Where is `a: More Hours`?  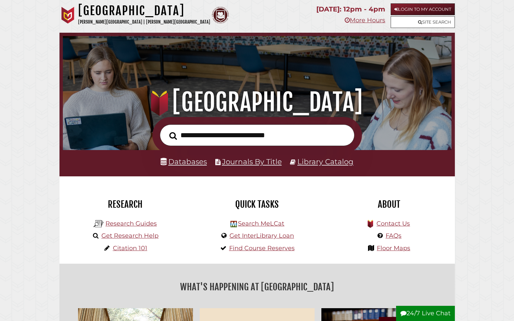 a: More Hours is located at coordinates (365, 20).